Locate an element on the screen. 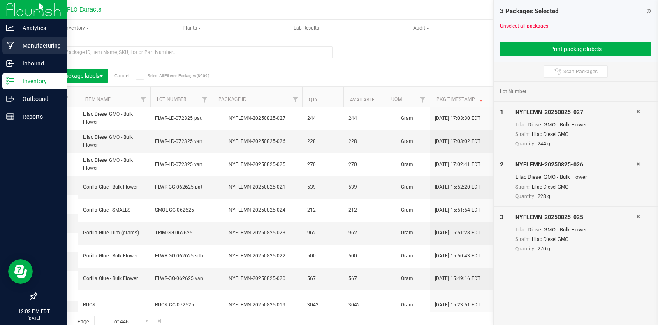  p: Manufacturing is located at coordinates (39, 46).